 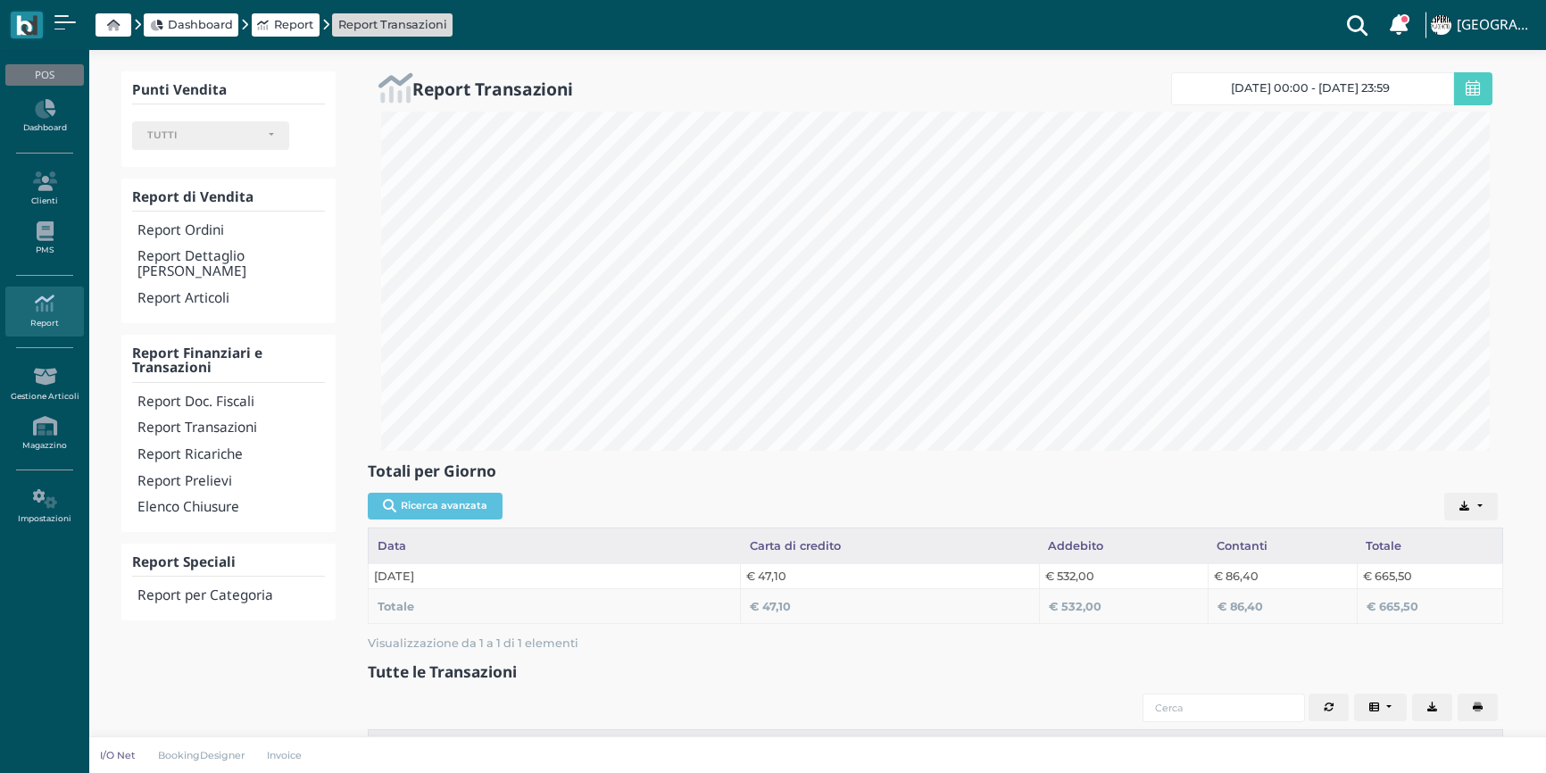 What do you see at coordinates (193, 196) in the screenshot?
I see `b: Report di Vendita` at bounding box center [193, 196].